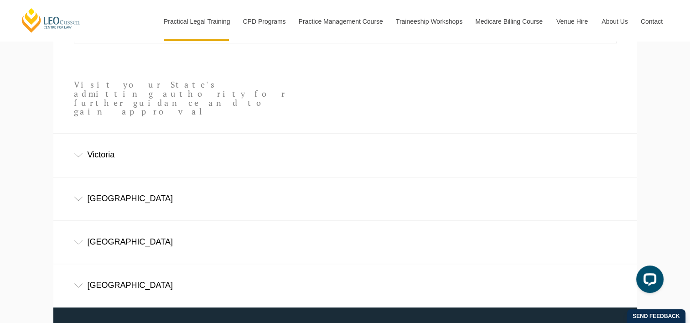  Describe the element at coordinates (196, 21) in the screenshot. I see `a: Practical Legal Training` at that location.